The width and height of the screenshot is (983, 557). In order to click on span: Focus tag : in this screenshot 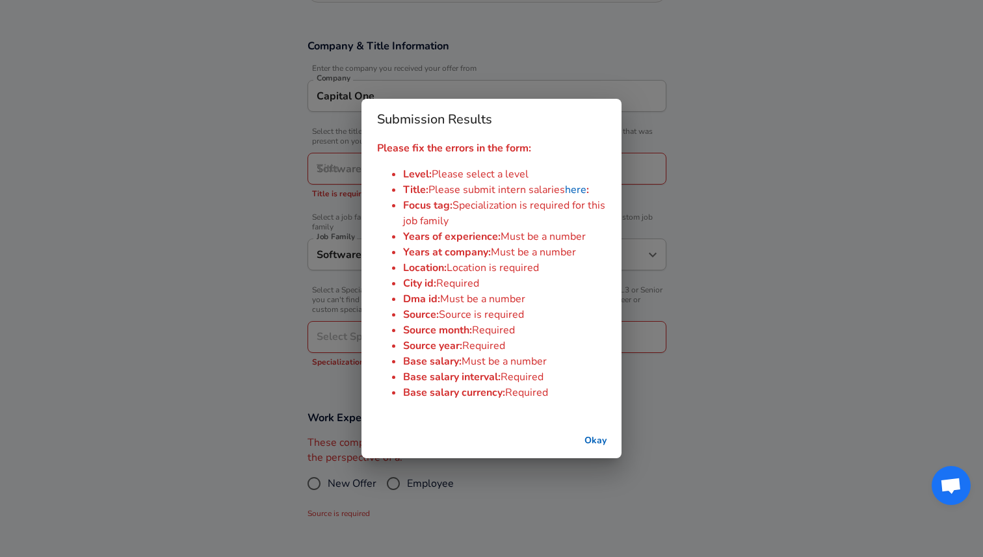, I will do `click(428, 205)`.